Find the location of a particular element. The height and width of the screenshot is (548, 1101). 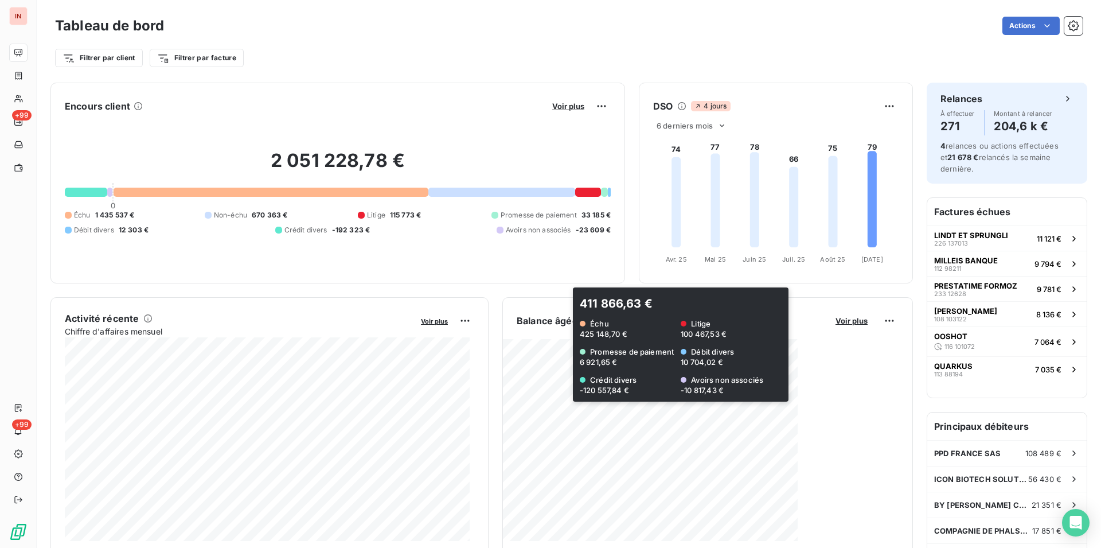

button: OOSHOT116 1010727 064 € is located at coordinates (1007, 341).